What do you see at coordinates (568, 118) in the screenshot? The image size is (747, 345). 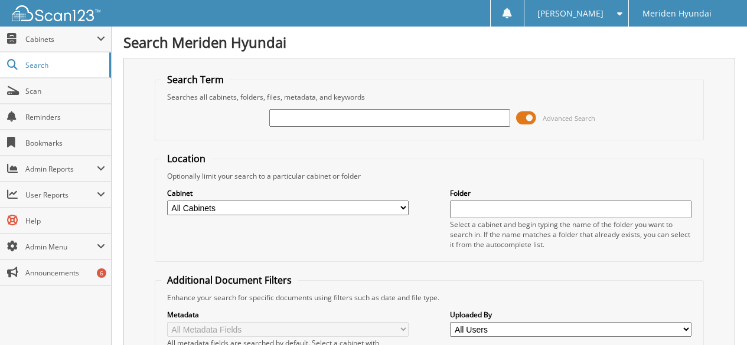 I see `span: Advanced Search` at bounding box center [568, 118].